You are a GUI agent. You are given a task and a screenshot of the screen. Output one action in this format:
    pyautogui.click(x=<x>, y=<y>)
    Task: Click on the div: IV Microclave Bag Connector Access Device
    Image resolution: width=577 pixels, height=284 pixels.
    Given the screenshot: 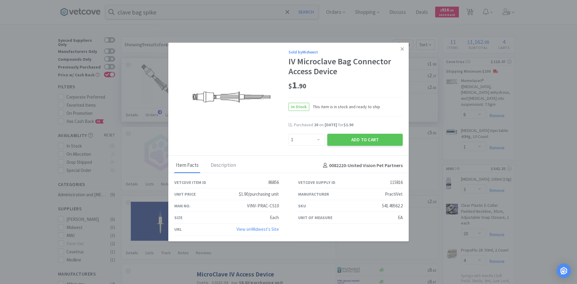 What is the action you would take?
    pyautogui.click(x=346, y=66)
    